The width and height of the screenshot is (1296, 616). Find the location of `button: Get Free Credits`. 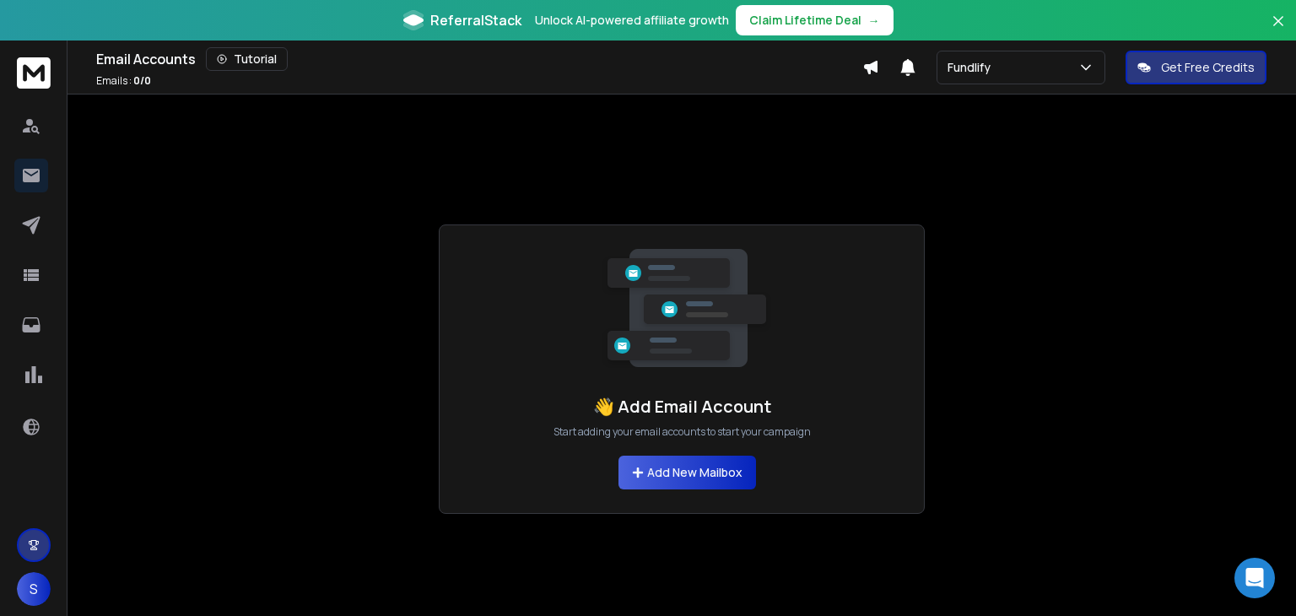

button: Get Free Credits is located at coordinates (1196, 68).